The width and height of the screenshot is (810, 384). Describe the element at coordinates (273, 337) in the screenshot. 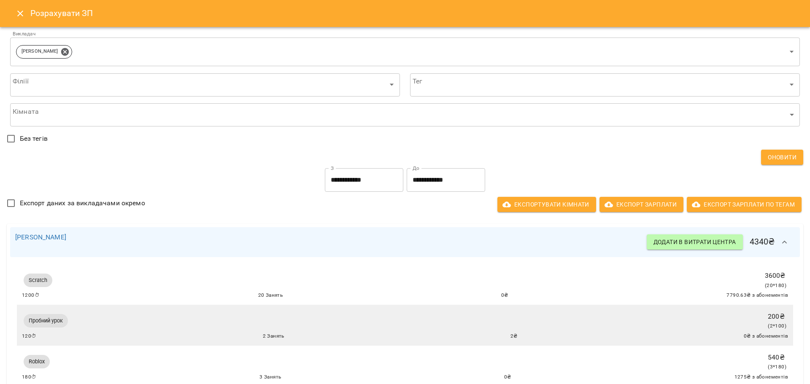

I see `span: 2 Занять` at that location.